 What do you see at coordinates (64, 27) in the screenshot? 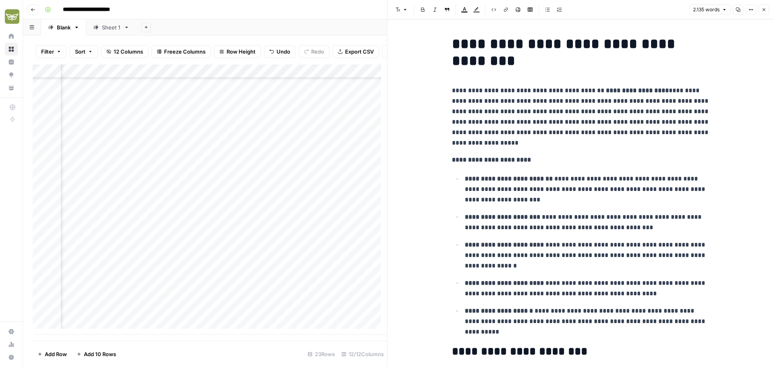
I see `a: Blank` at bounding box center [64, 27].